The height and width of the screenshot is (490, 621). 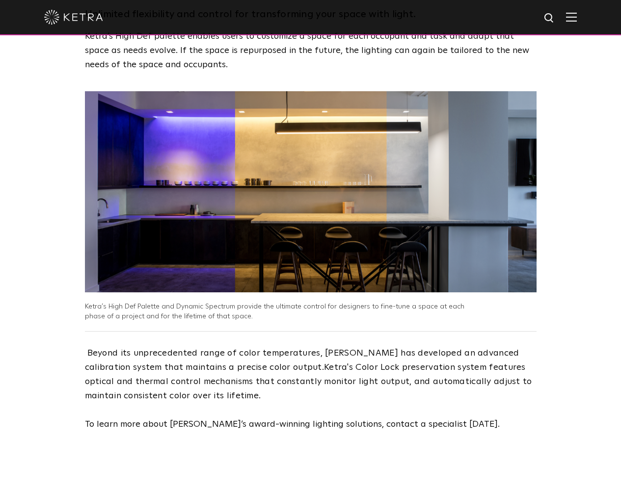 I want to click on p: Ketra’s High Def Palette and Dynamic Spectrum provide the ultimate control for designers to fine-..., so click(x=284, y=312).